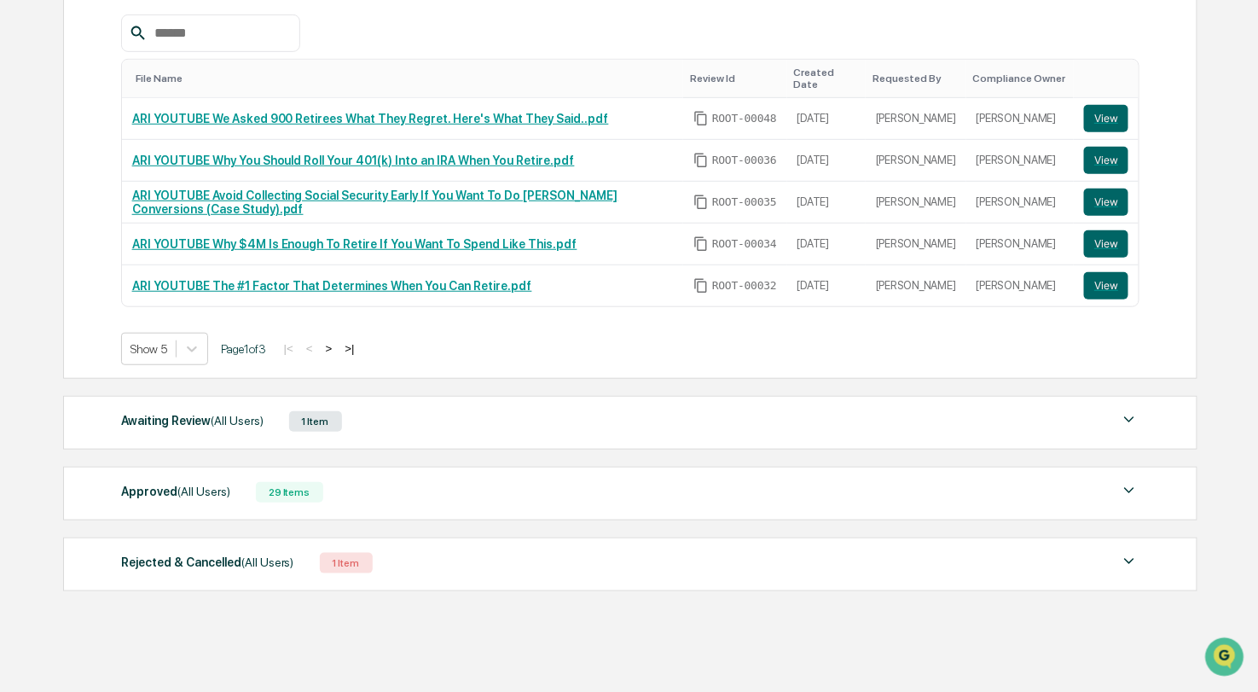 The height and width of the screenshot is (692, 1258). I want to click on div: Start new chat, so click(169, 138).